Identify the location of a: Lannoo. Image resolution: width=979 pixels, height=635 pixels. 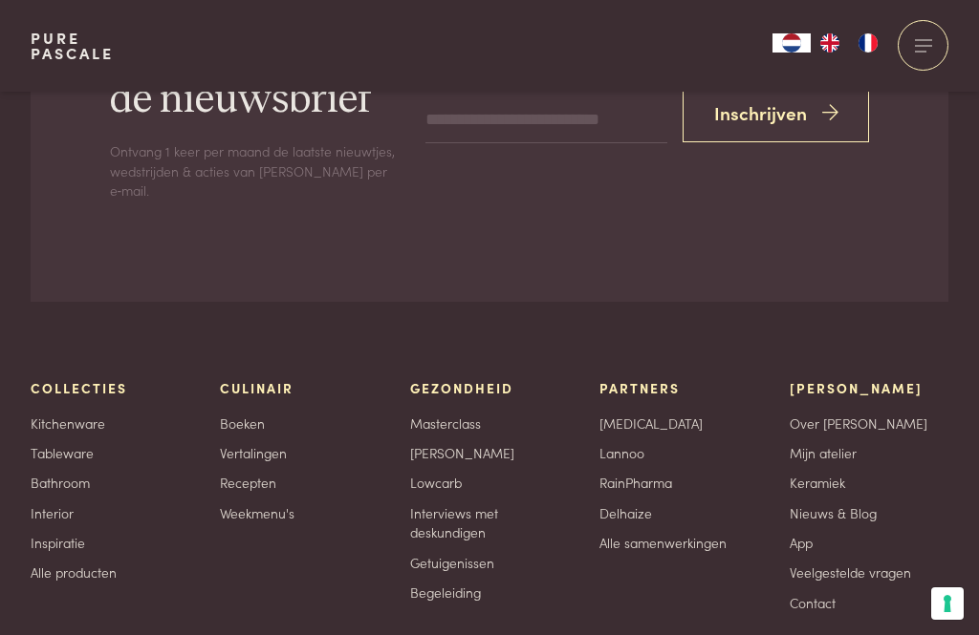
(621, 453).